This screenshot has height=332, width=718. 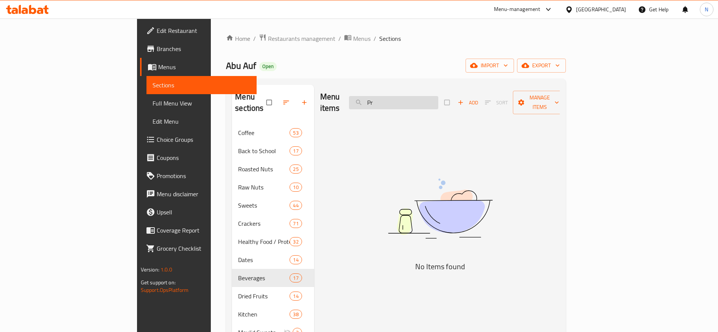 What do you see at coordinates (203, 49) in the screenshot?
I see `span: Branches` at bounding box center [203, 49].